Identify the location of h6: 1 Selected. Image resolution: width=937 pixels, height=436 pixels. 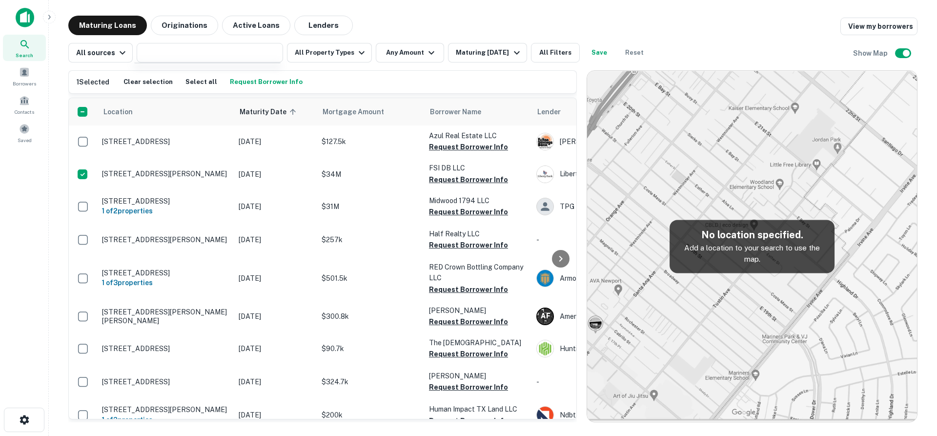
(93, 82).